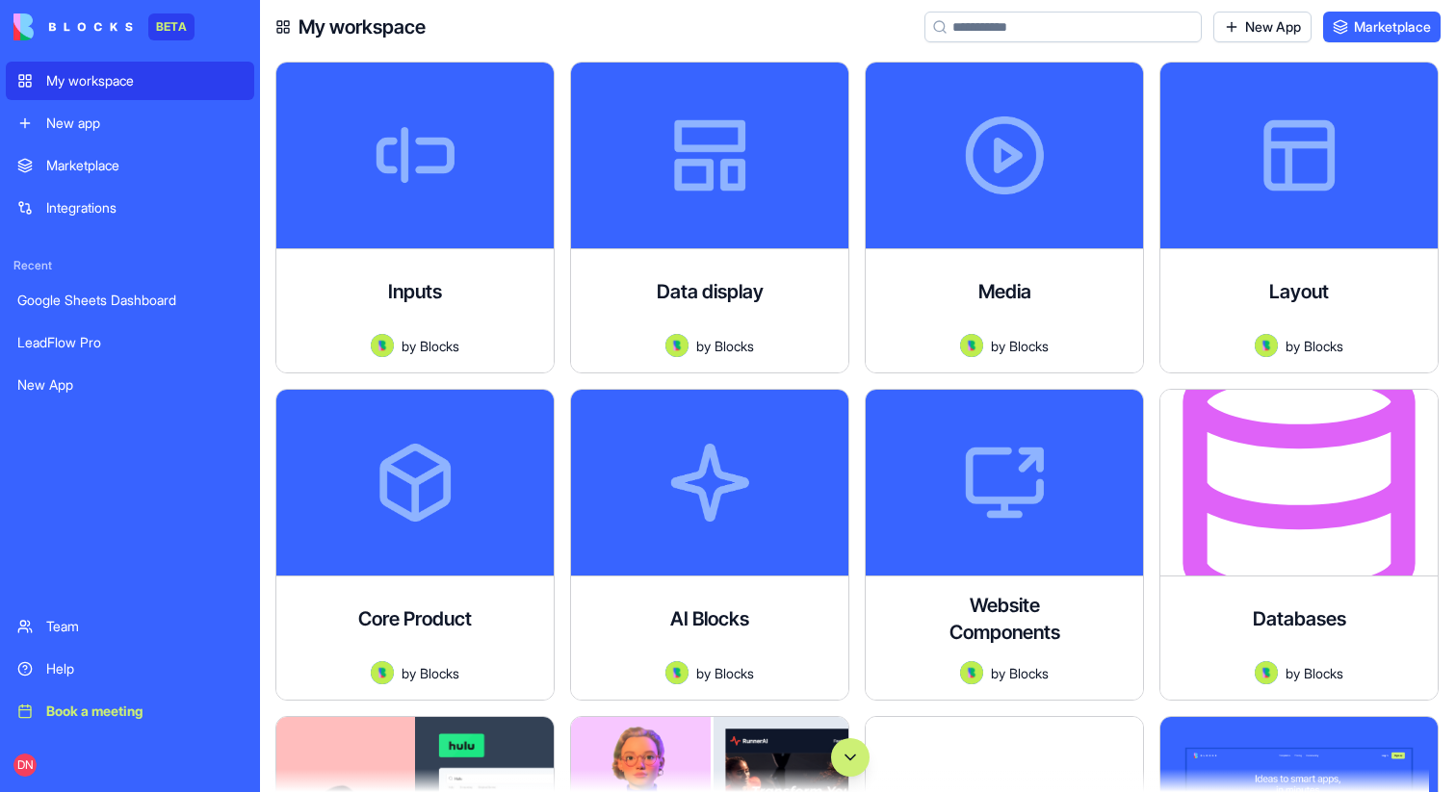 The image size is (1456, 792). I want to click on a: Google Sheets Dashboard, so click(130, 300).